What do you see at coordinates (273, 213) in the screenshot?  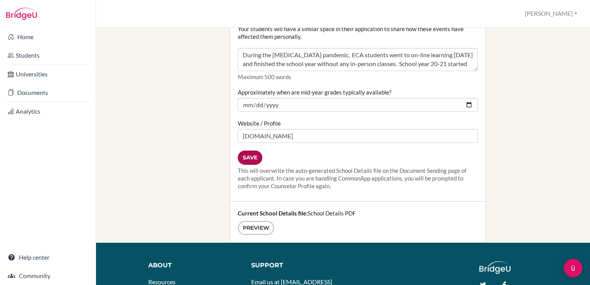 I see `strong: Current School Details file:` at bounding box center [273, 213].